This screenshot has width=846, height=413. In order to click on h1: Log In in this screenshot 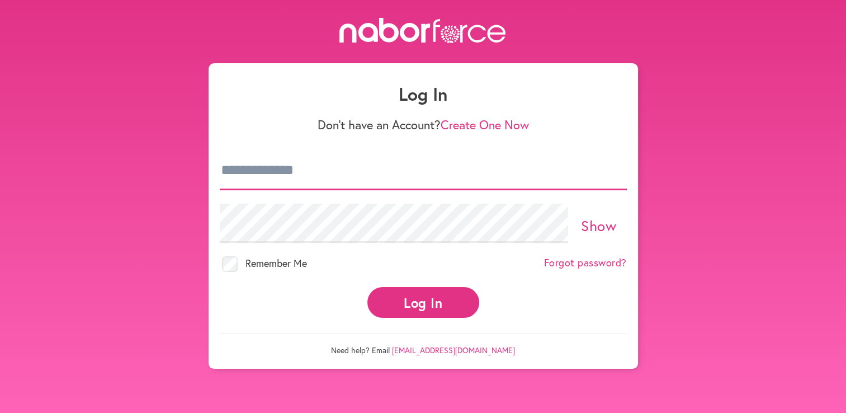, I will do `click(423, 94)`.